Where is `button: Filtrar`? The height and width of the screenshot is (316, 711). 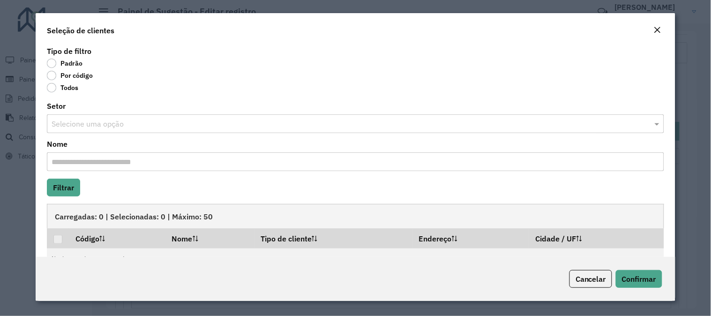 button: Filtrar is located at coordinates (63, 187).